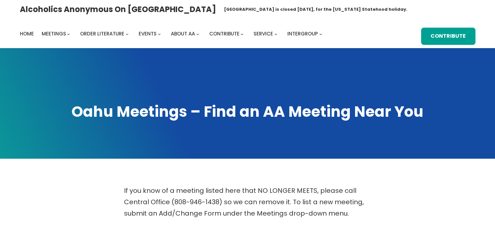 This screenshot has width=495, height=226. What do you see at coordinates (27, 34) in the screenshot?
I see `span: Home` at bounding box center [27, 34].